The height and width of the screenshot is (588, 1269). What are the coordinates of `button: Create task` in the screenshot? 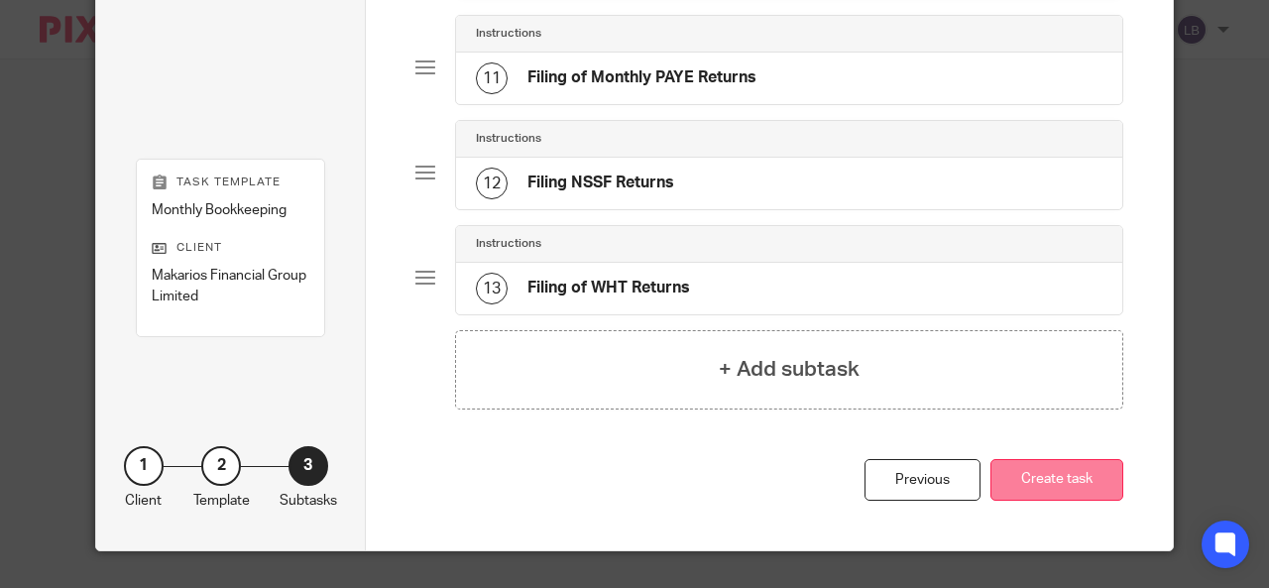 It's located at (1057, 480).